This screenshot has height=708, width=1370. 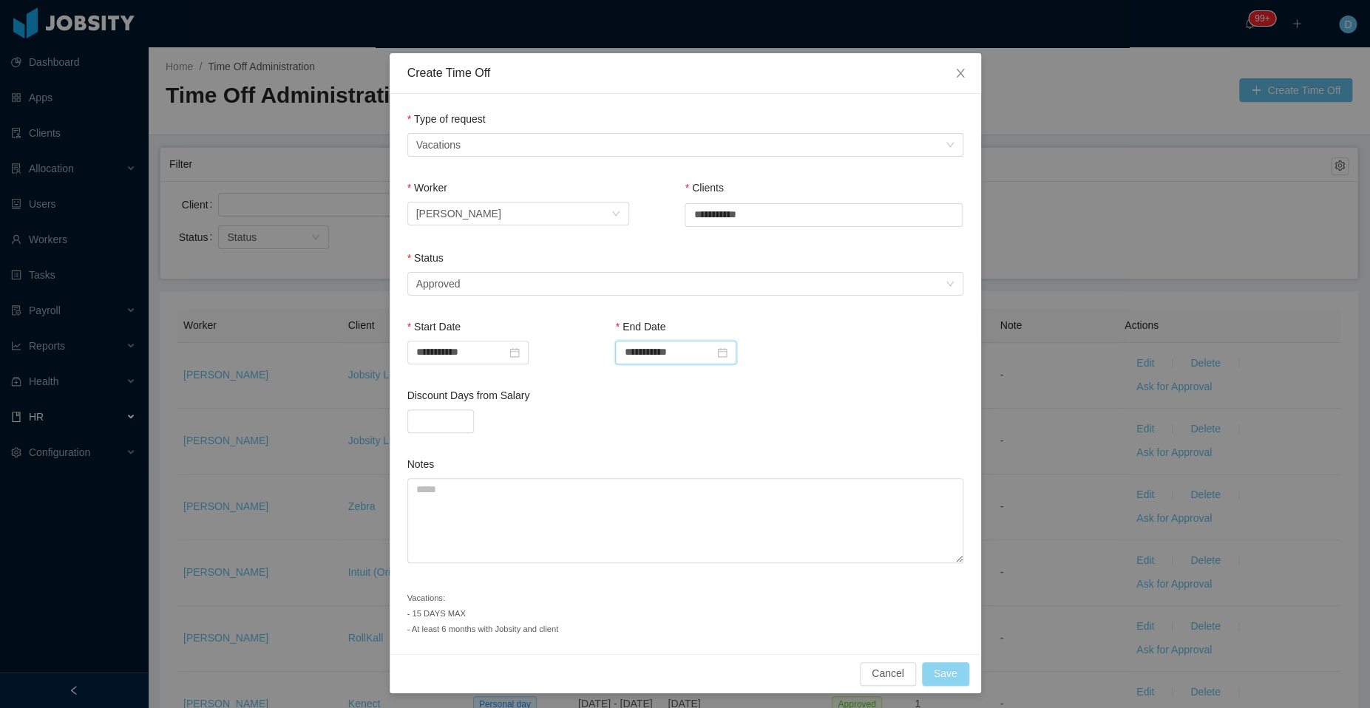 I want to click on button: Cancel, so click(x=888, y=674).